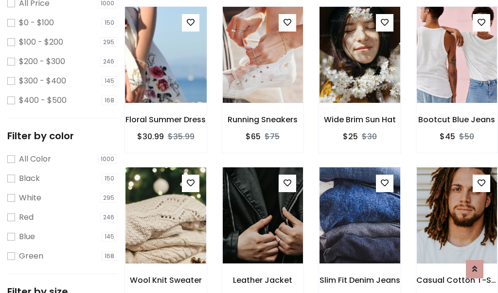 The width and height of the screenshot is (498, 293). I want to click on h6: $30.99, so click(150, 137).